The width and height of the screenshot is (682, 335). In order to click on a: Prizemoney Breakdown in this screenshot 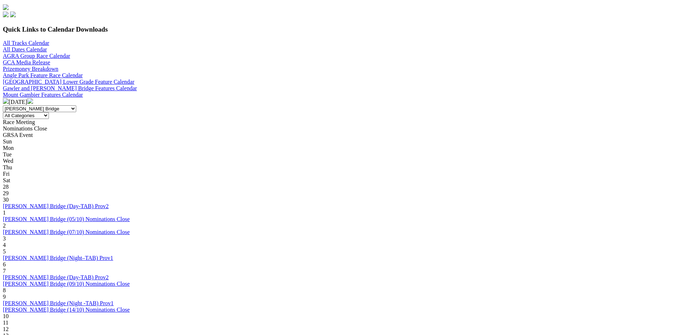, I will do `click(31, 69)`.